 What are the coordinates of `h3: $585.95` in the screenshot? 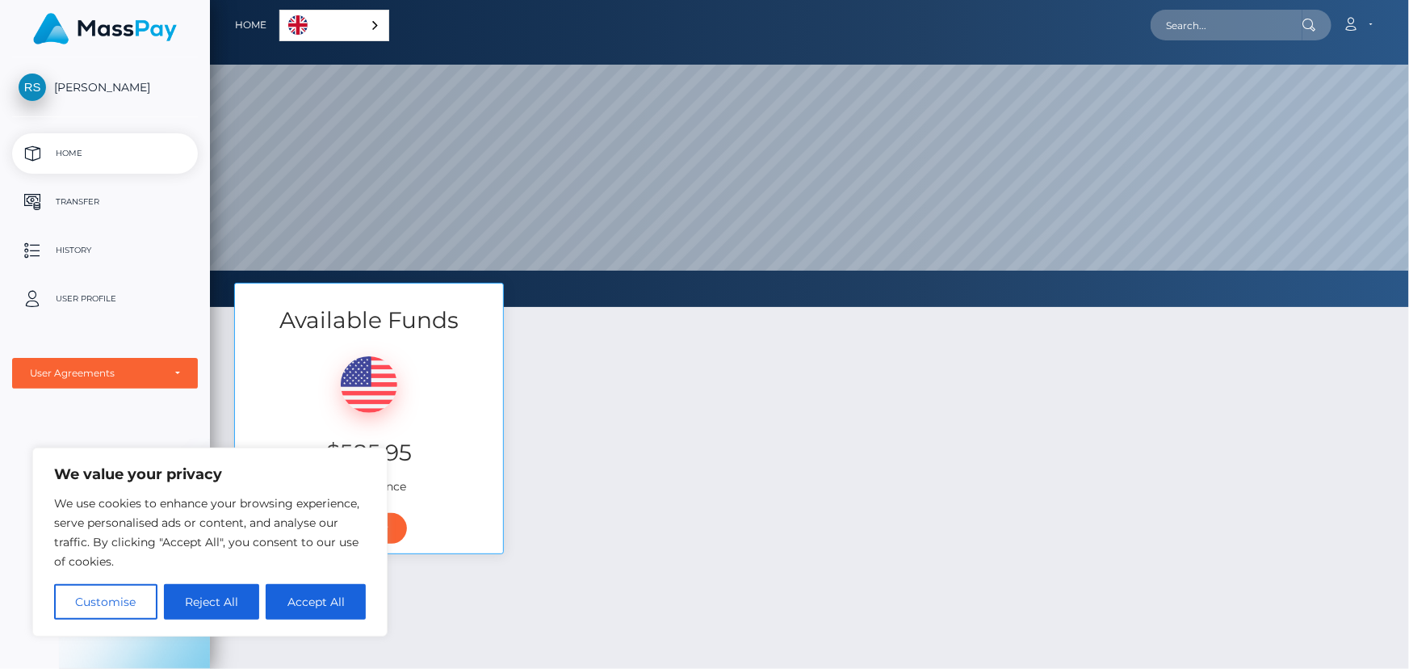 It's located at (369, 452).